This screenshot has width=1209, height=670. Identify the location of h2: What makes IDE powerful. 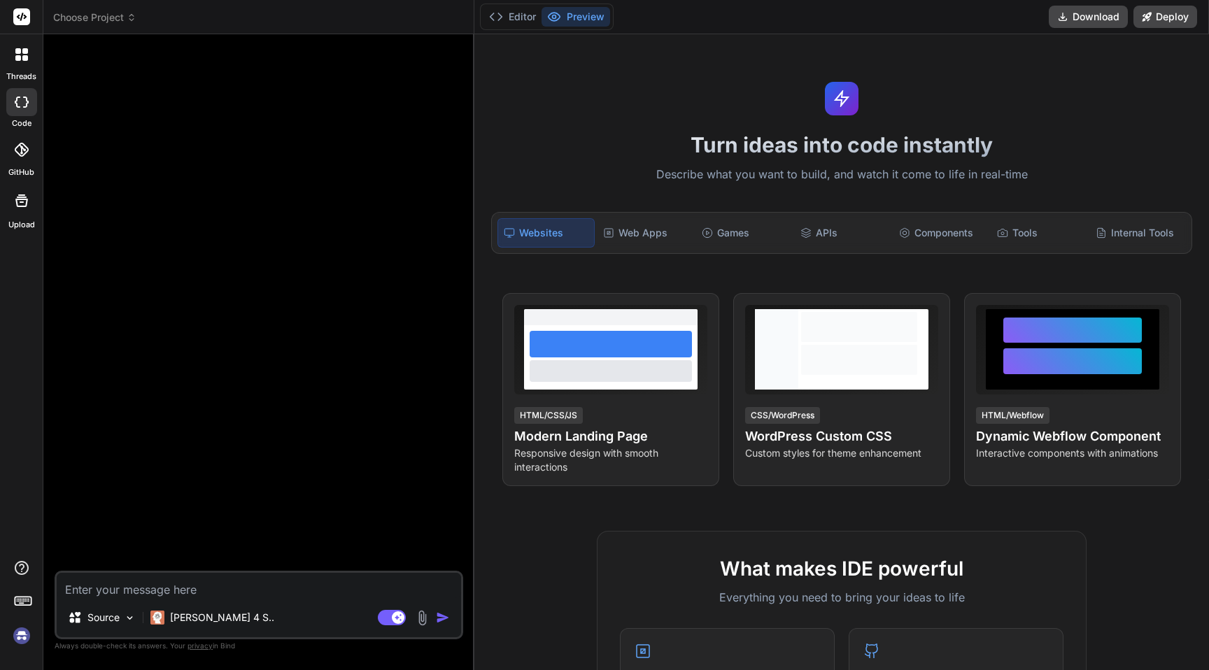
(842, 569).